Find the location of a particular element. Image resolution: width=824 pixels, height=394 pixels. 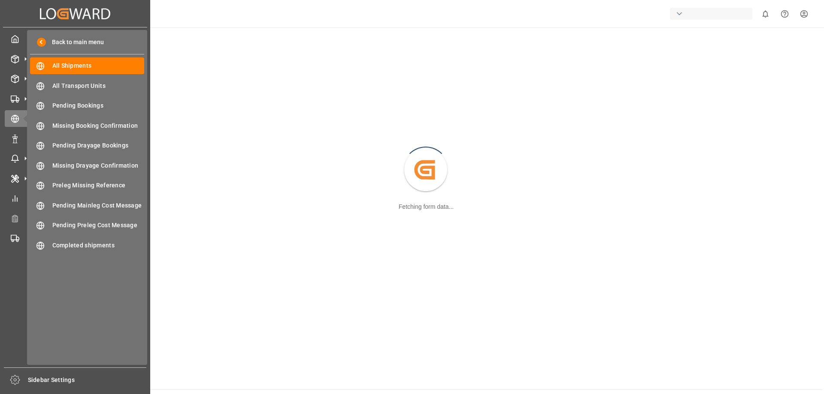

span: Back to main menu is located at coordinates (75, 42).